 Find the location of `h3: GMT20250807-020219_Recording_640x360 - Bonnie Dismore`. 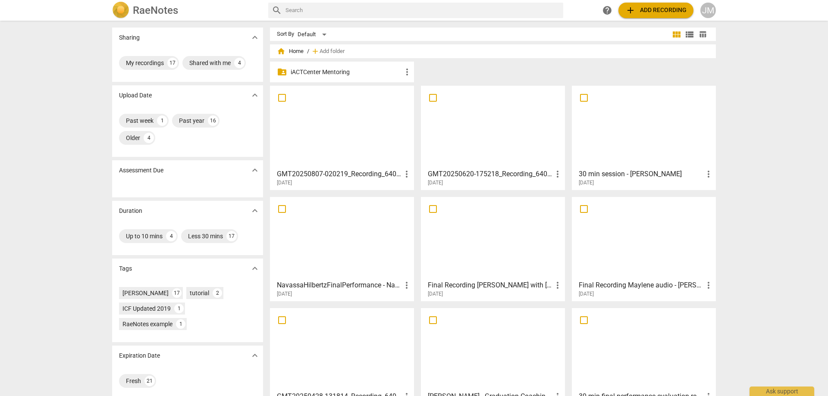

h3: GMT20250807-020219_Recording_640x360 - Bonnie Dismore is located at coordinates (339, 174).